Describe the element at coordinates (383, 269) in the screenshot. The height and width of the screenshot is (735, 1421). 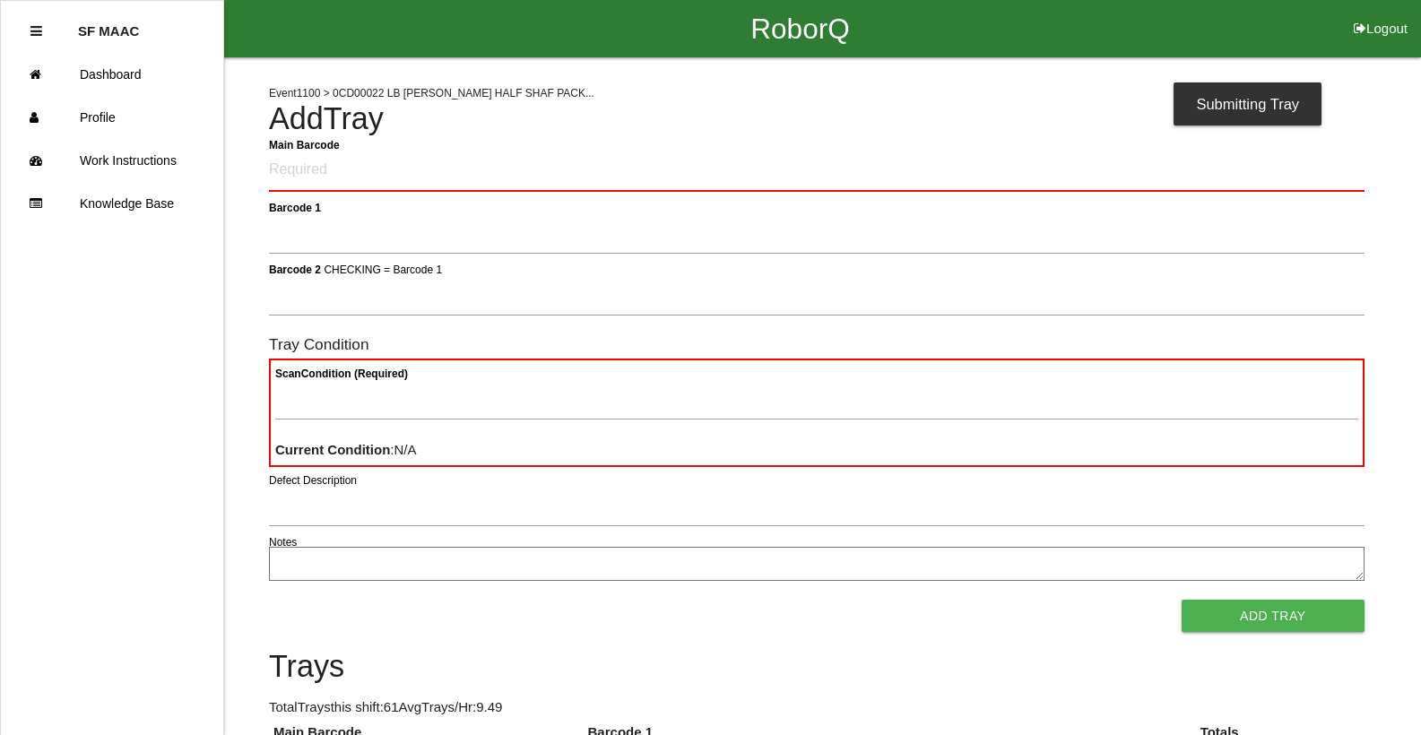
I see `span: CHECKING = Barcode 1` at that location.